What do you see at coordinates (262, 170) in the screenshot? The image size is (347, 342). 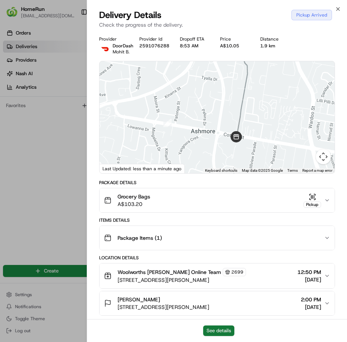 I see `span: Map data ©2025 Google` at bounding box center [262, 170].